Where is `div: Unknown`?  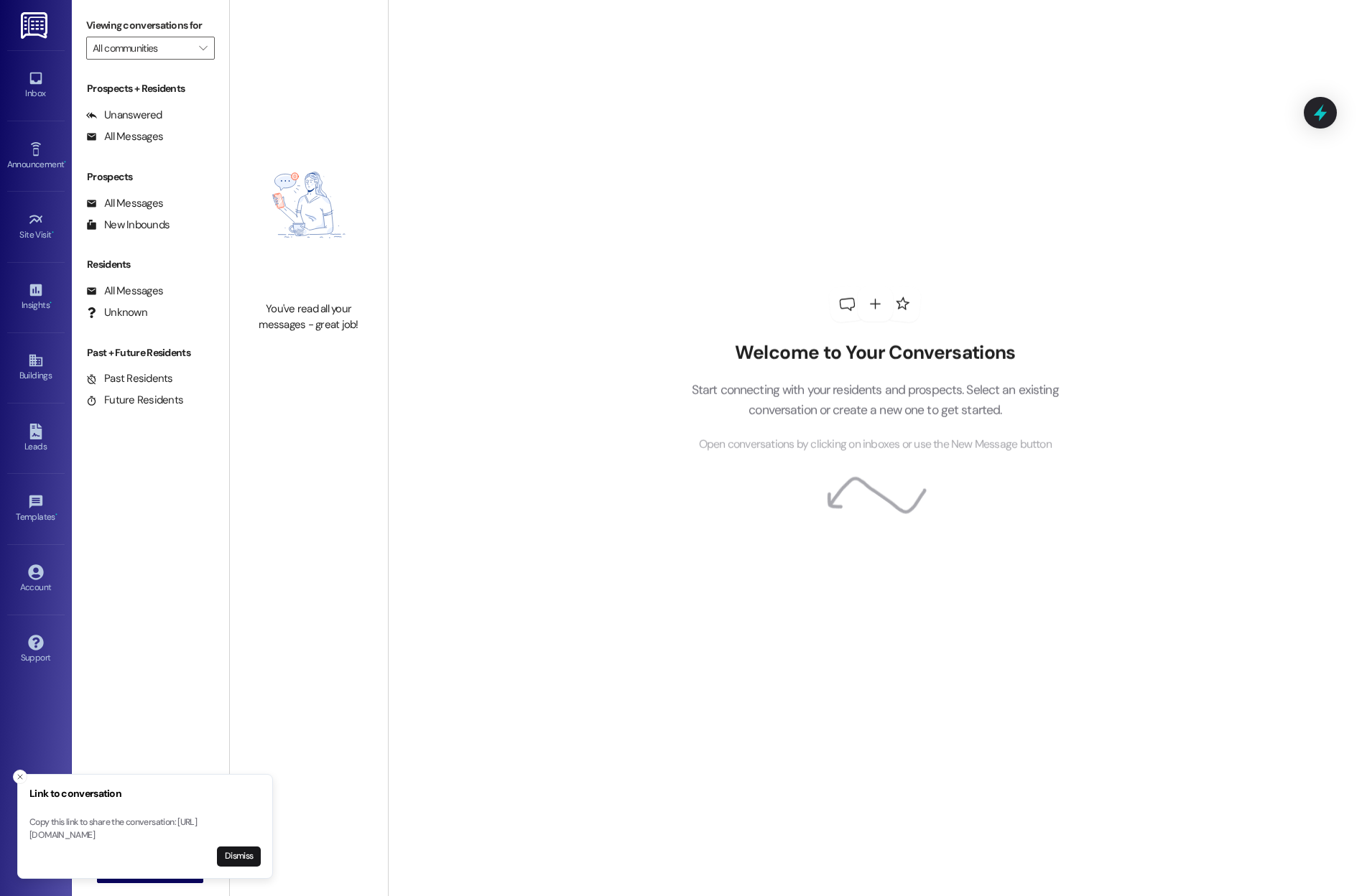 div: Unknown is located at coordinates (116, 312).